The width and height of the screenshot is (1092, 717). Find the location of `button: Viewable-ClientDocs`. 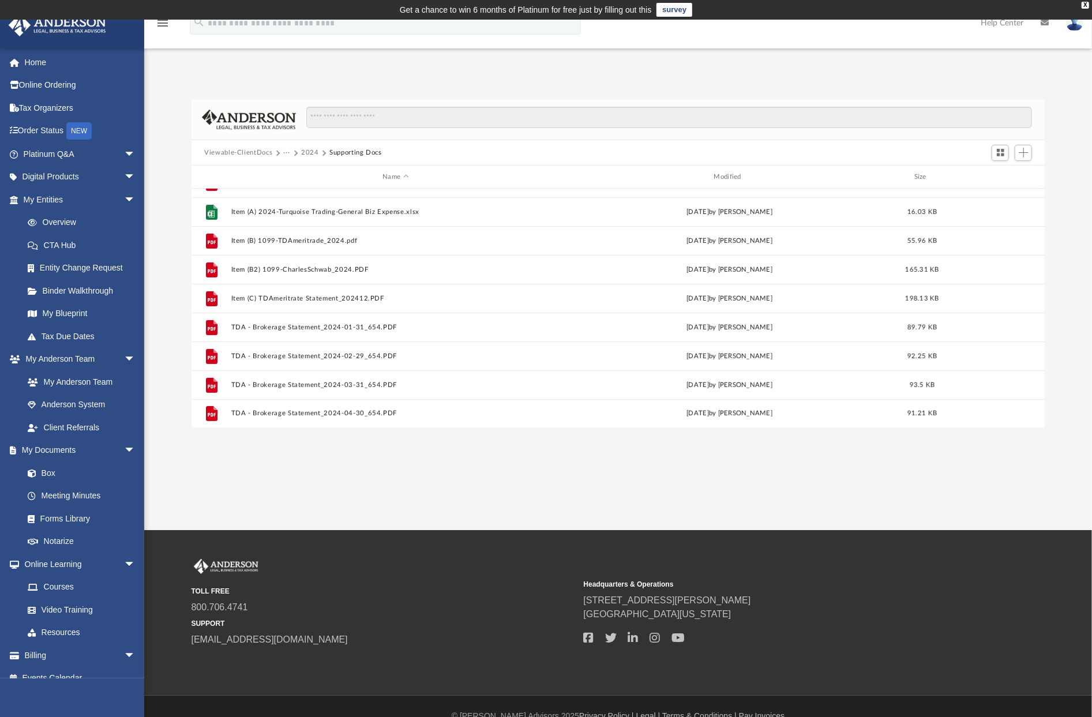

button: Viewable-ClientDocs is located at coordinates (238, 153).